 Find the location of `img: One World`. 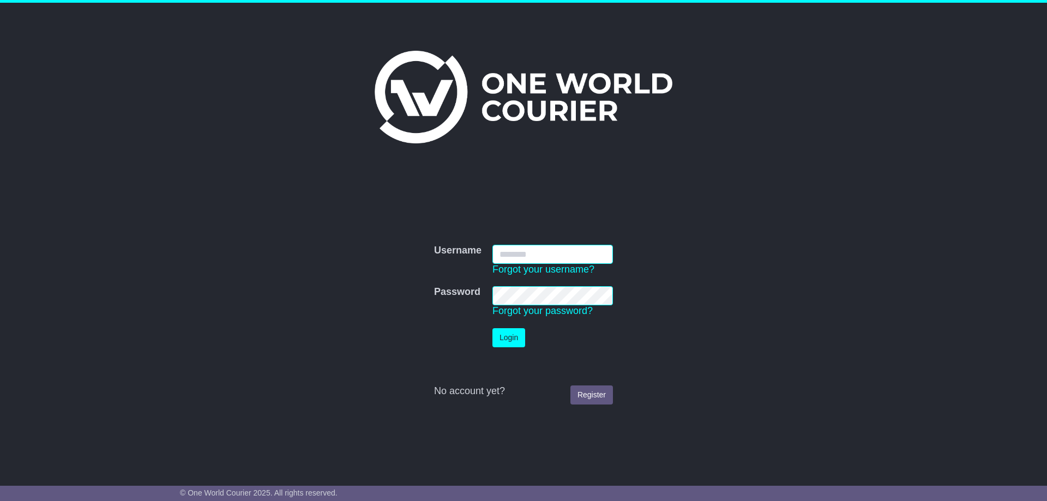

img: One World is located at coordinates (524, 97).